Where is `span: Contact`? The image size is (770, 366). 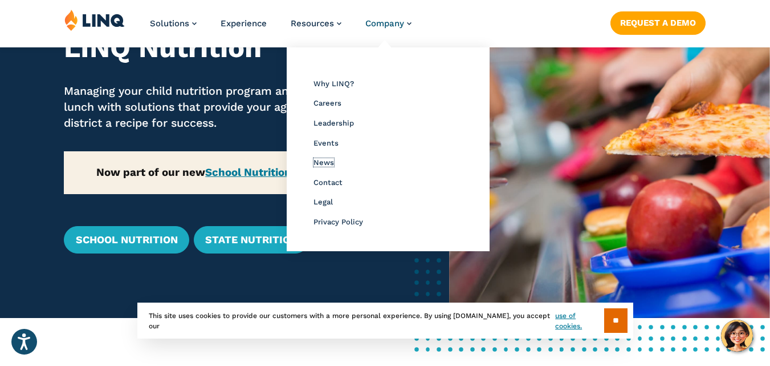
span: Contact is located at coordinates (328, 182).